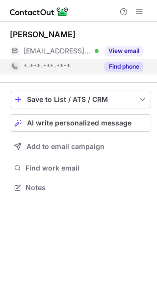 This screenshot has width=157, height=294. What do you see at coordinates (80, 146) in the screenshot?
I see `button: Add to email campaign` at bounding box center [80, 146].